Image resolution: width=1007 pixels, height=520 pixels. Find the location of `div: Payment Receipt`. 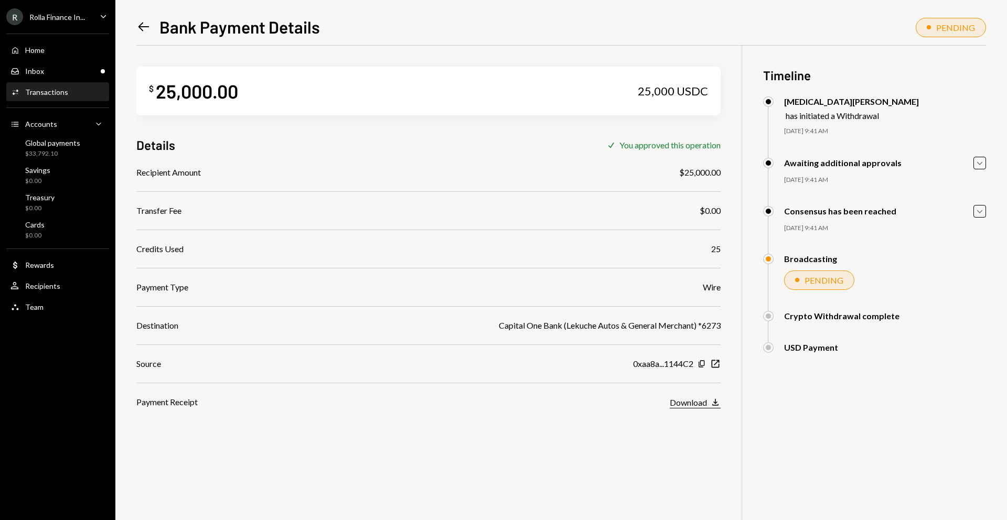

div: Payment Receipt is located at coordinates (167, 402).